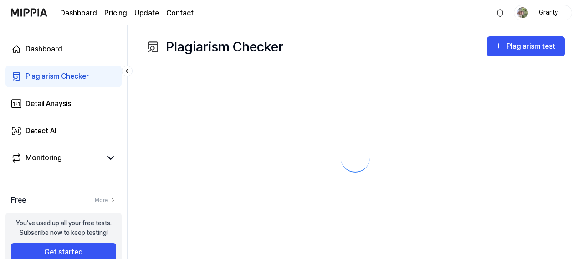  Describe the element at coordinates (63, 104) in the screenshot. I see `a: Detail Anaysis` at that location.